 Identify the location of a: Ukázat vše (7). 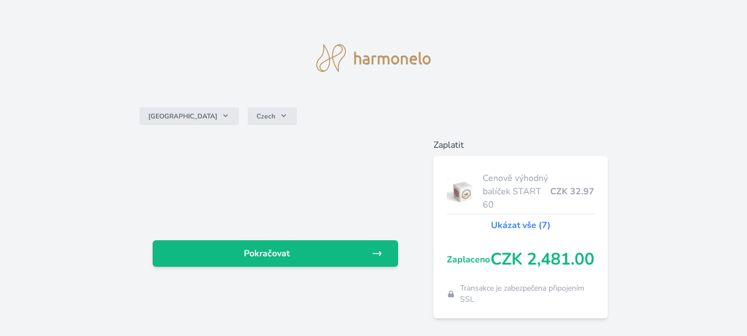
(521, 225).